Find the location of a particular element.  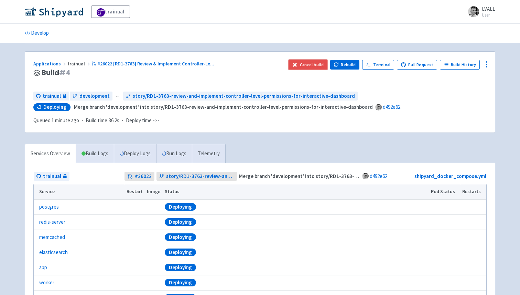

button: Rebuild is located at coordinates (345, 65).